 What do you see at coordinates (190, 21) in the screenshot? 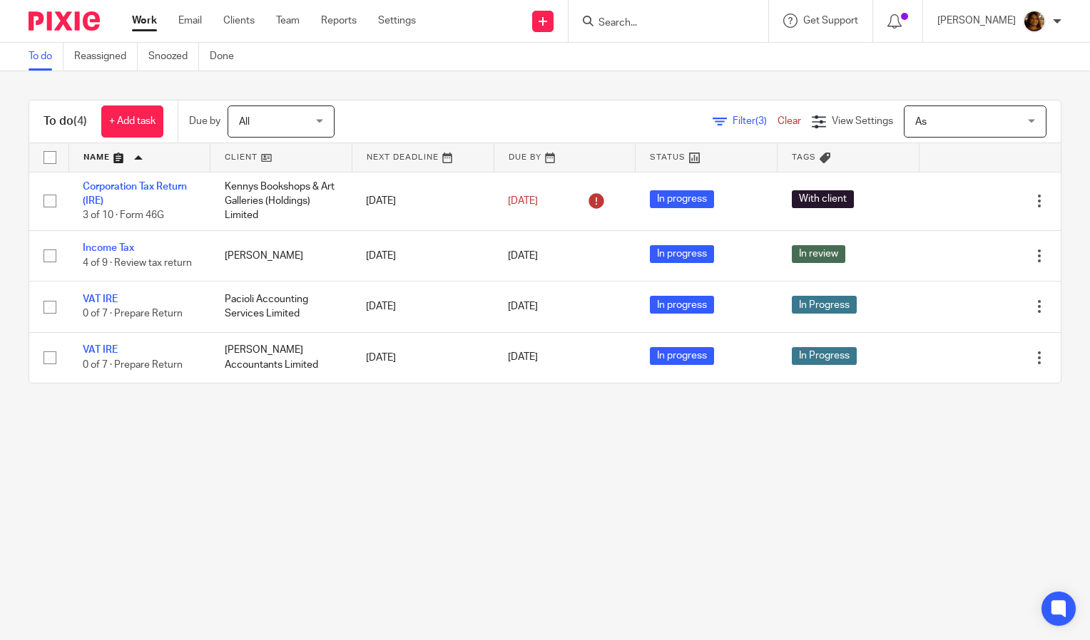
I see `a: Email` at bounding box center [190, 21].